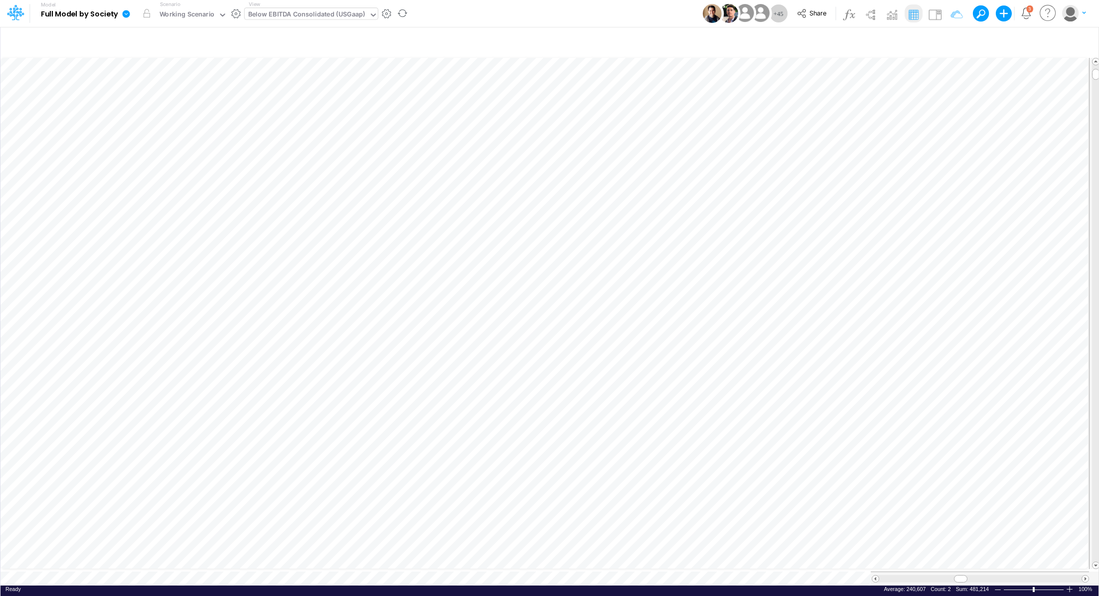 Image resolution: width=1099 pixels, height=596 pixels. Describe the element at coordinates (905, 589) in the screenshot. I see `span: Average: 240,607` at that location.